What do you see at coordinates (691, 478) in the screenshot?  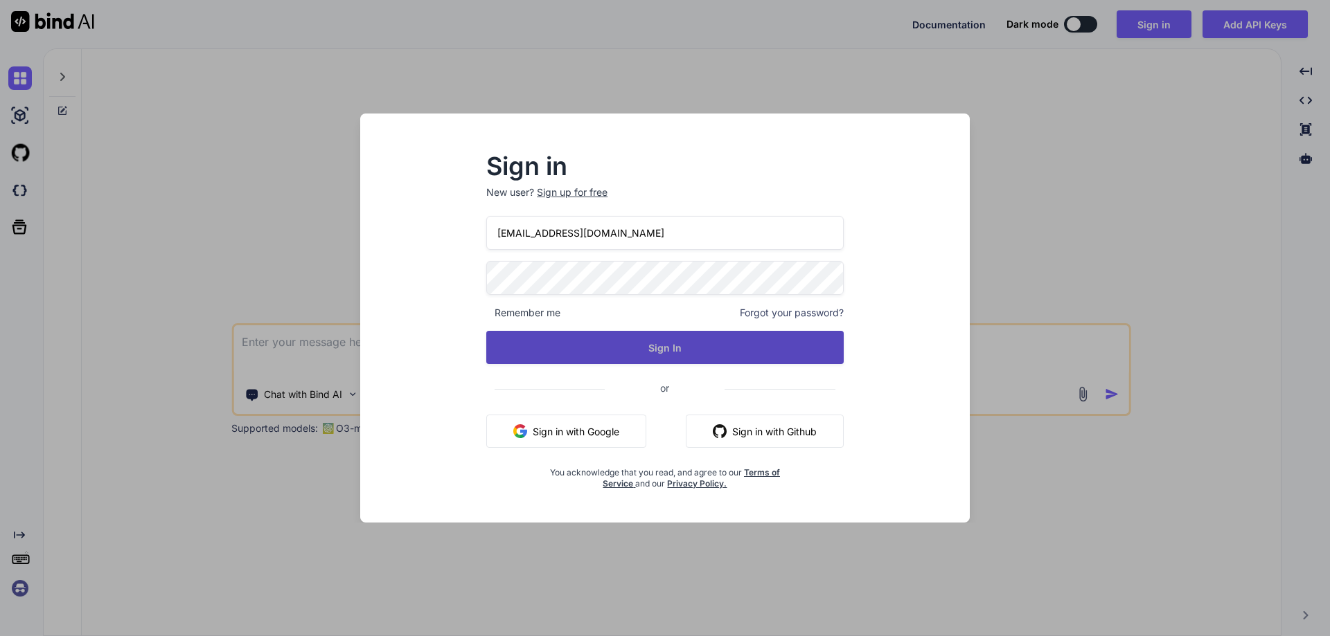 I see `a: Terms of Service` at bounding box center [691, 478].